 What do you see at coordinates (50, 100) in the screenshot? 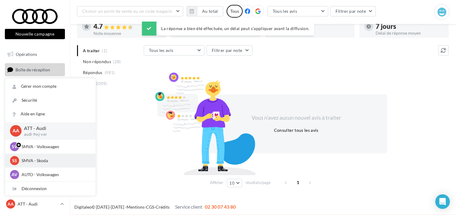
I see `a: Sécurité` at bounding box center [50, 100].